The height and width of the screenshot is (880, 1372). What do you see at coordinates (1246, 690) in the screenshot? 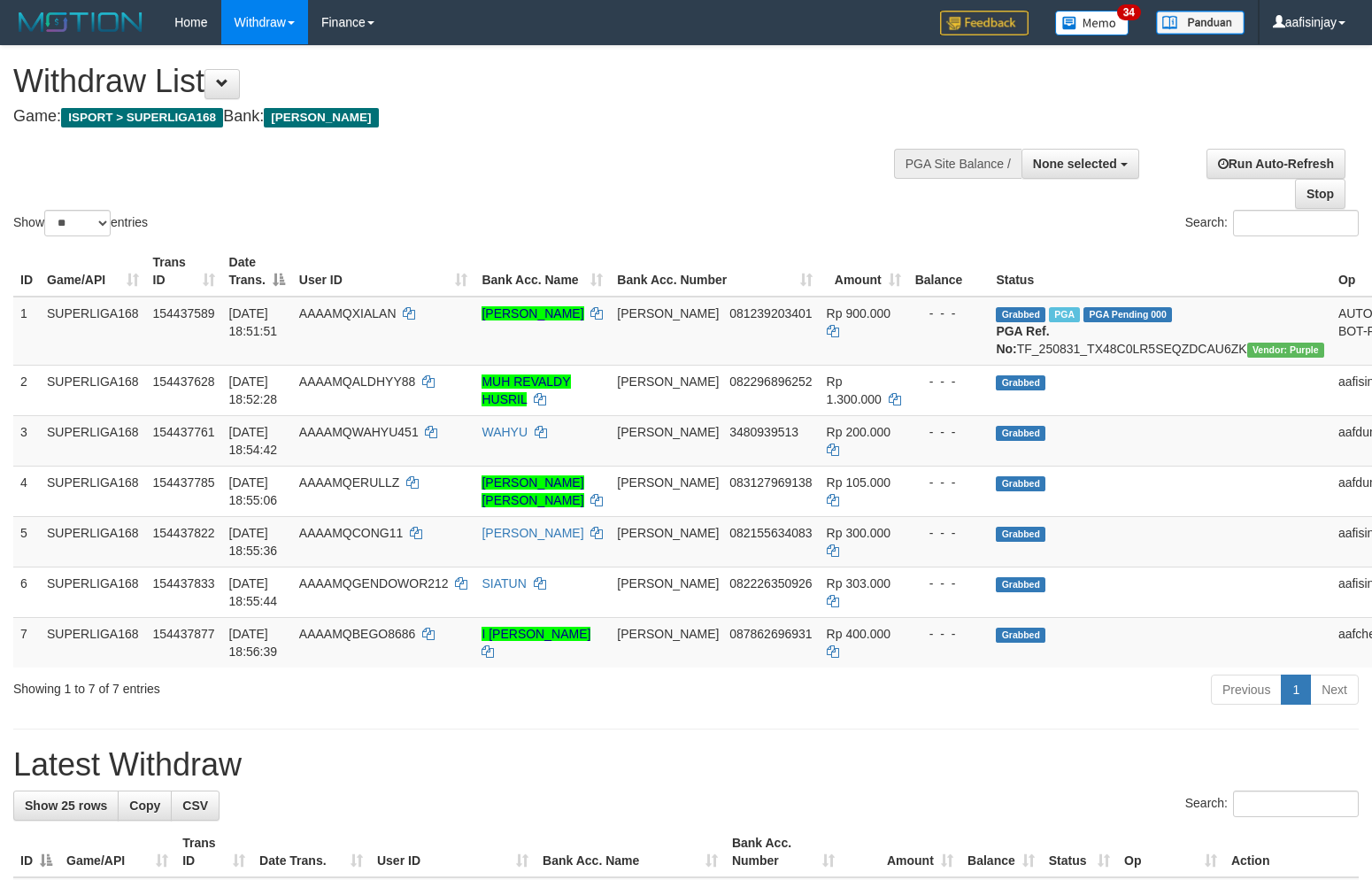
I see `a: Previous` at bounding box center [1246, 690].